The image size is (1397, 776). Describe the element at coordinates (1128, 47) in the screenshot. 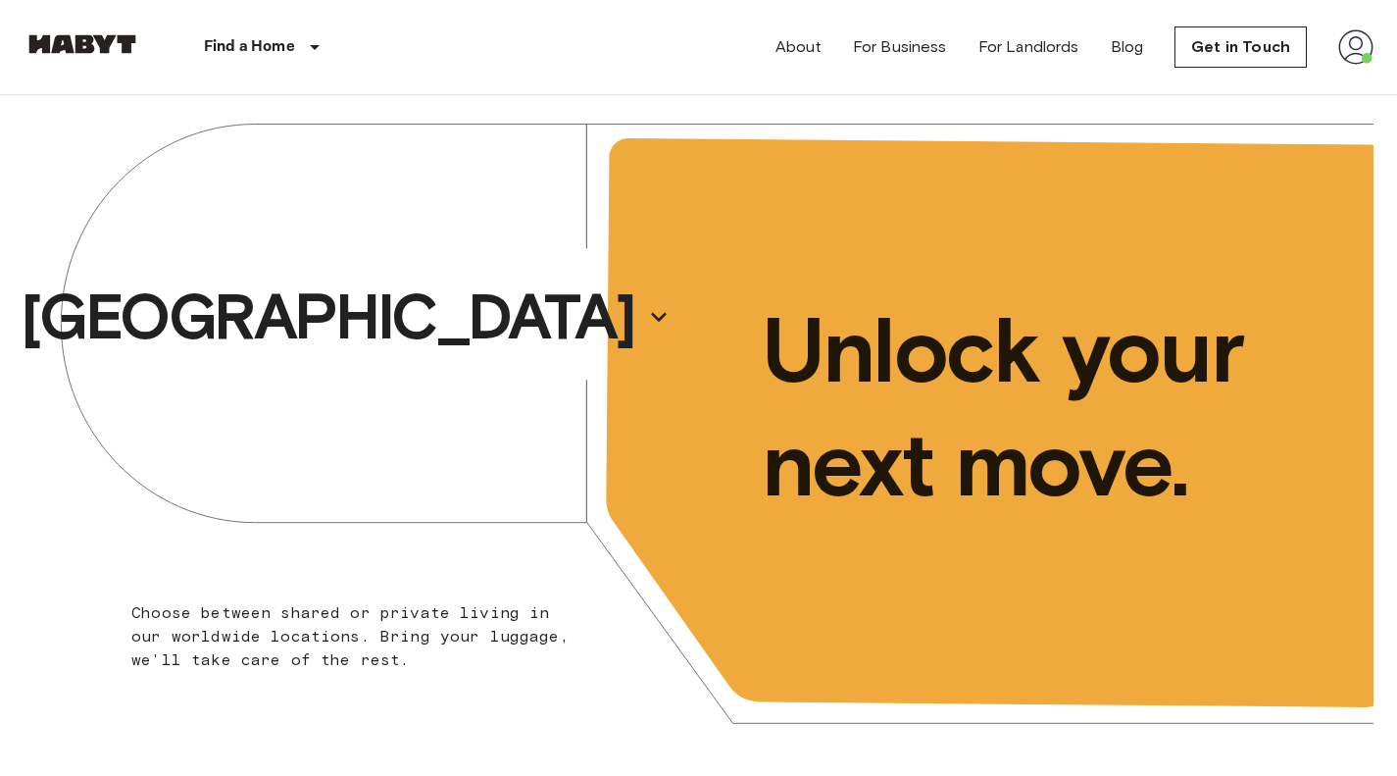

I see `a: Blog` at that location.